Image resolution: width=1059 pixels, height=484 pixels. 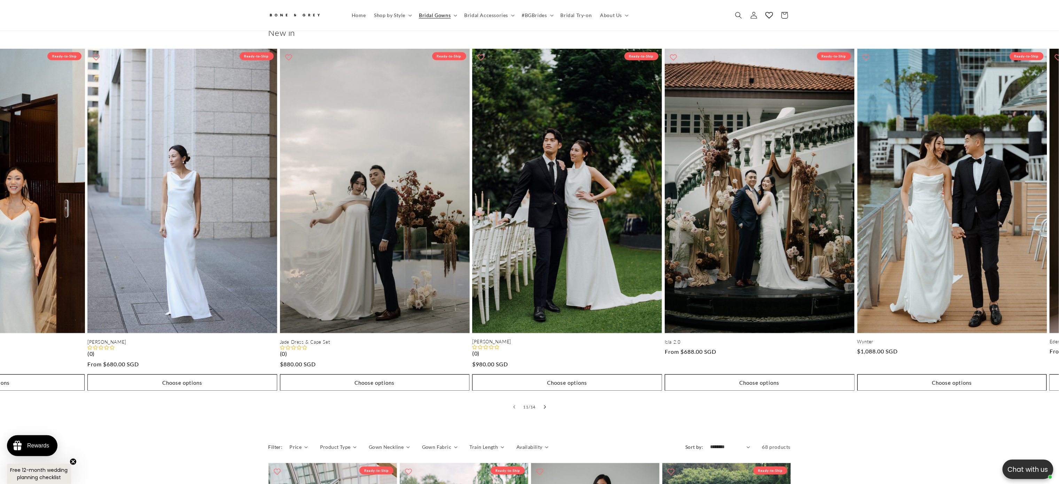 What do you see at coordinates (303, 15) in the screenshot?
I see `a: Bone and Grey Bridal` at bounding box center [303, 15].